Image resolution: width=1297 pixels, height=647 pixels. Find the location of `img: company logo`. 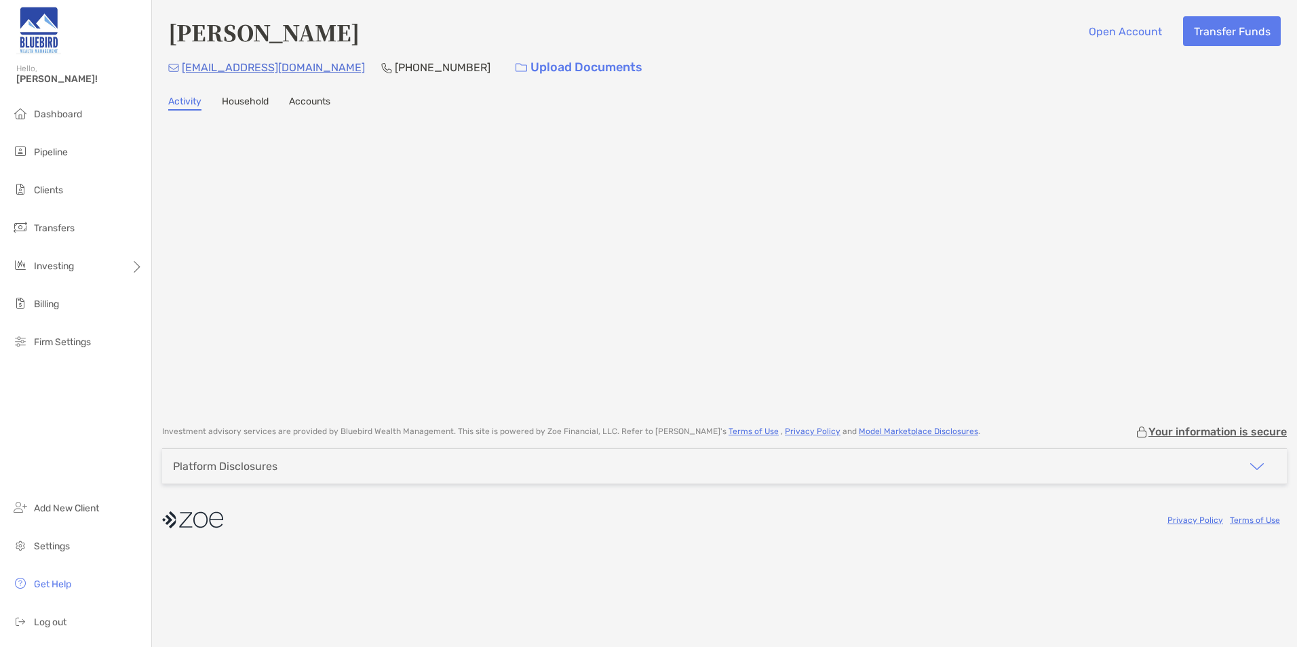

img: company logo is located at coordinates (193, 520).